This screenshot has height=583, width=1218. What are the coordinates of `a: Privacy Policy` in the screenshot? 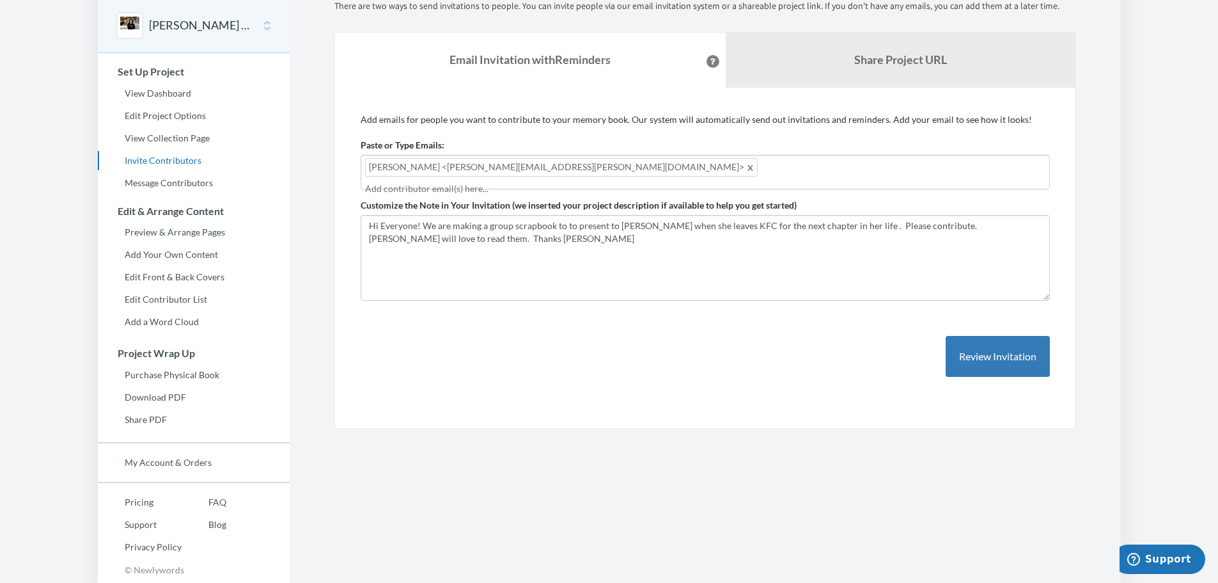 It's located at (139, 547).